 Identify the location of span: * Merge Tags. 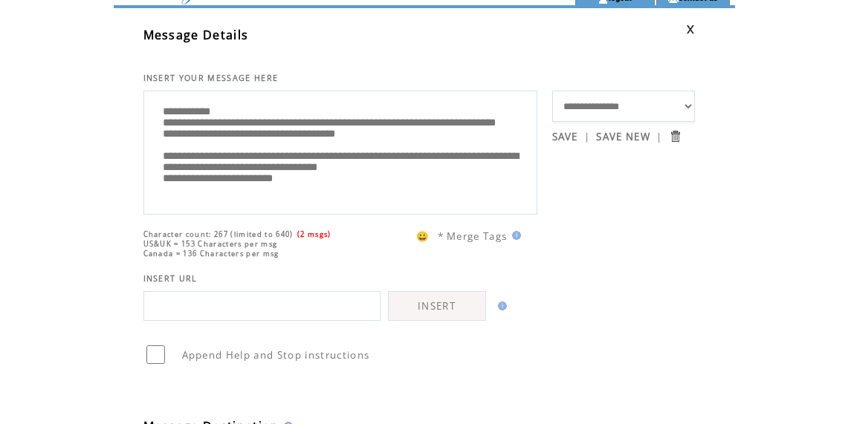
(473, 236).